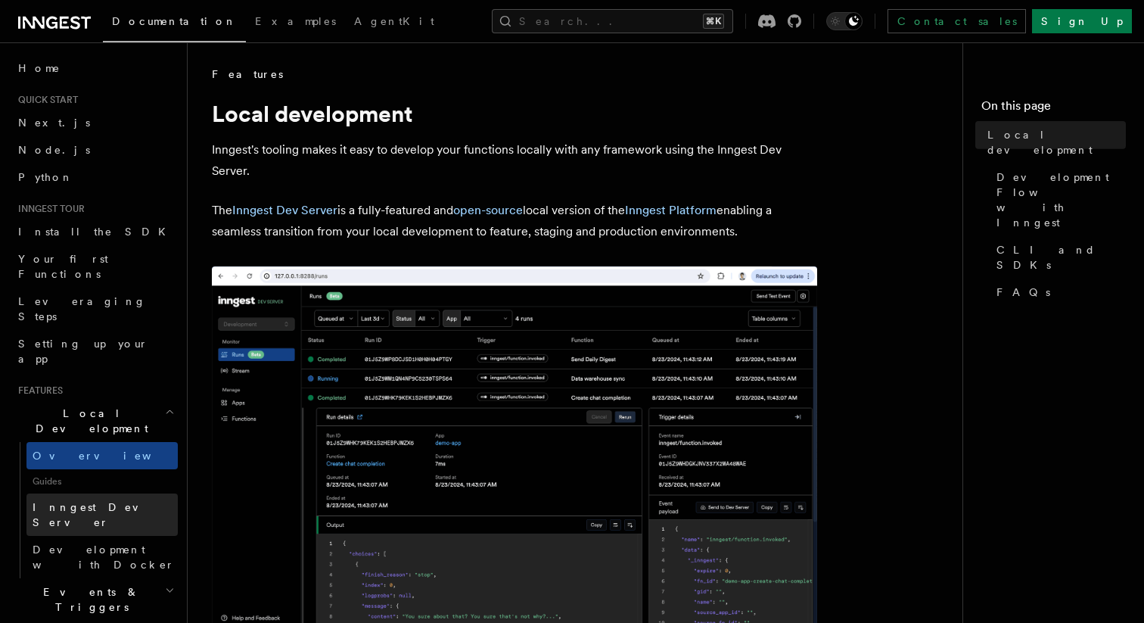 The height and width of the screenshot is (623, 1144). Describe the element at coordinates (394, 21) in the screenshot. I see `span: AgentKit` at that location.